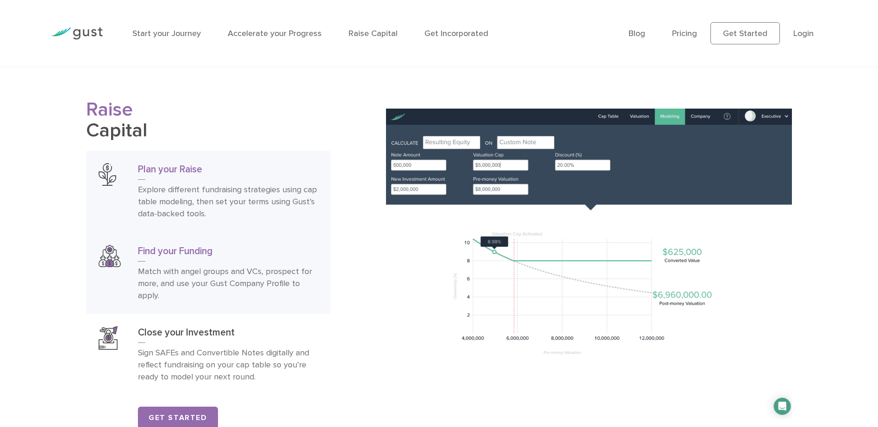 This screenshot has width=878, height=427. What do you see at coordinates (108, 338) in the screenshot?
I see `img: Close Your Investment` at bounding box center [108, 338].